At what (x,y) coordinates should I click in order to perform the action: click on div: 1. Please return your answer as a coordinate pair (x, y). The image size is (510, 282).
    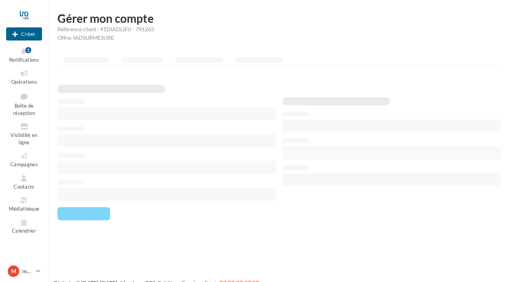
    Looking at the image, I should click on (28, 50).